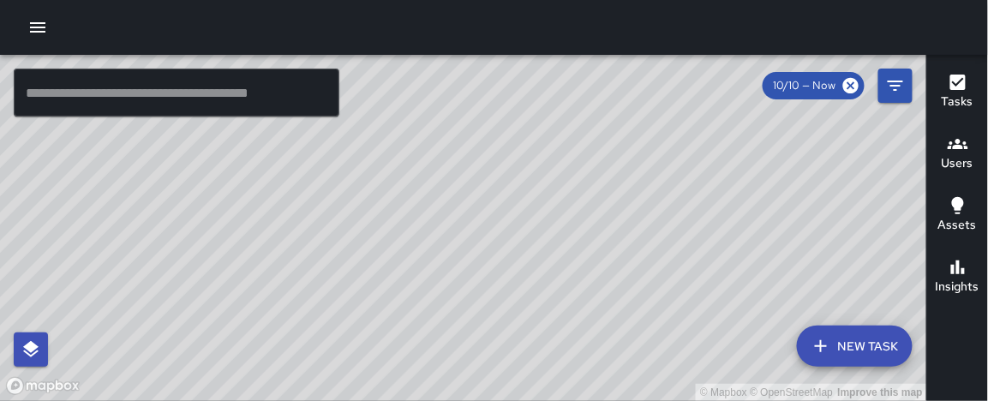 This screenshot has width=988, height=401. I want to click on button: Assets, so click(957, 216).